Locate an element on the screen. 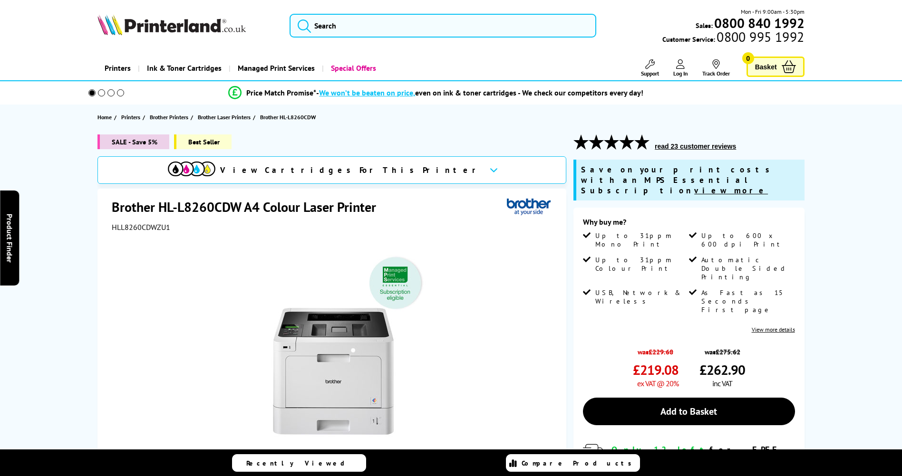 The image size is (902, 476). input: Search is located at coordinates (443, 26).